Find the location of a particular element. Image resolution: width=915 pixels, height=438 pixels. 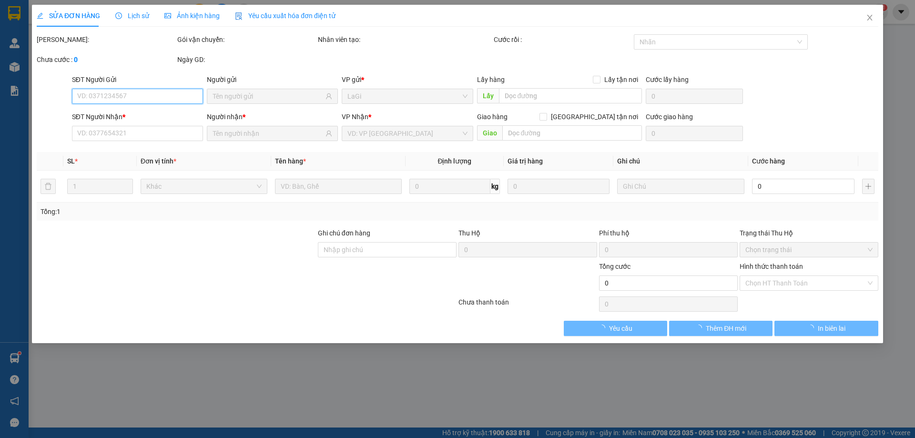

span: Lịch sử is located at coordinates (132, 16).